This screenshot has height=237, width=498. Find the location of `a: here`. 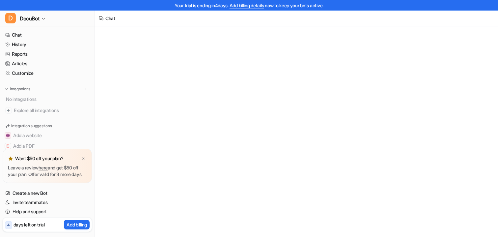

a: here is located at coordinates (43, 167).